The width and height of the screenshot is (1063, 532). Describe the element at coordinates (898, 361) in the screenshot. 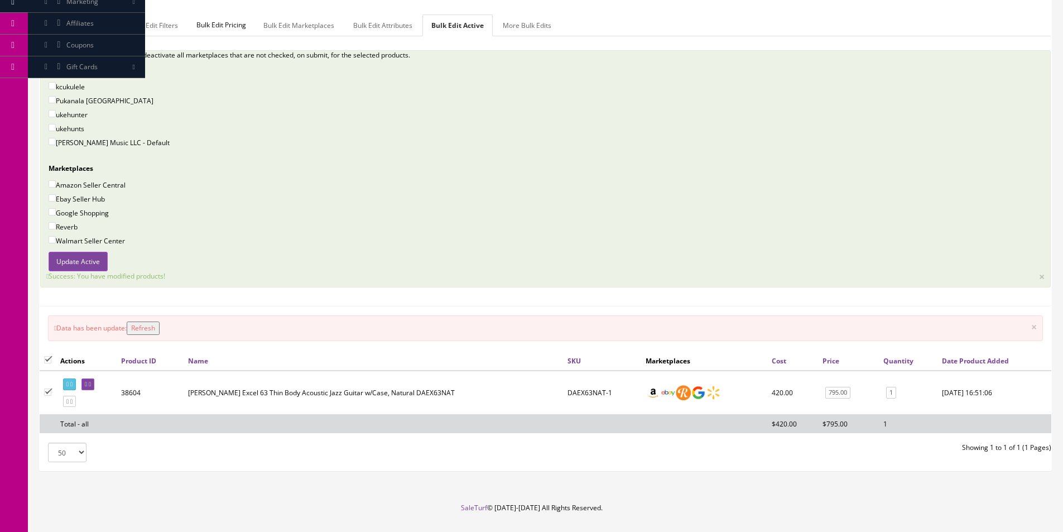

I see `a: Quantity` at that location.